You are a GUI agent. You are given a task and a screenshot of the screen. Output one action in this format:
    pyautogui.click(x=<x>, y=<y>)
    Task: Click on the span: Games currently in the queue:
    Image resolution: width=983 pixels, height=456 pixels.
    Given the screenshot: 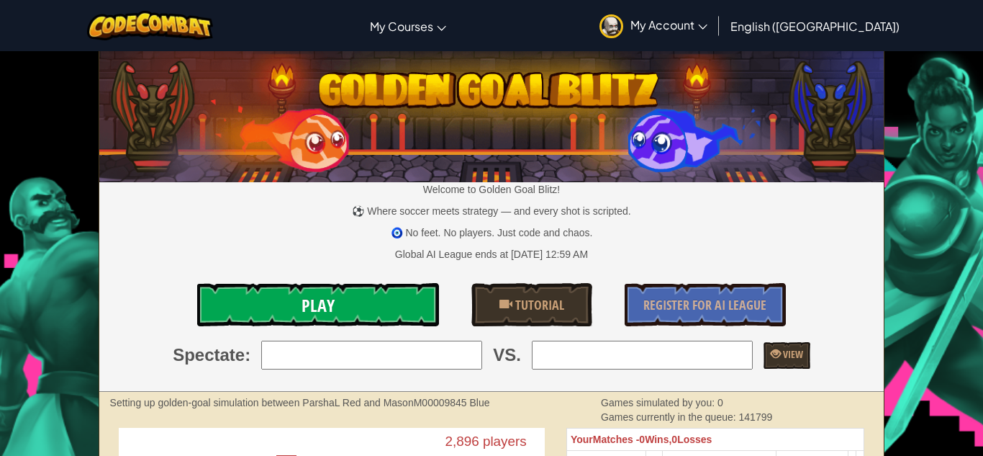 What is the action you would take?
    pyautogui.click(x=669, y=417)
    